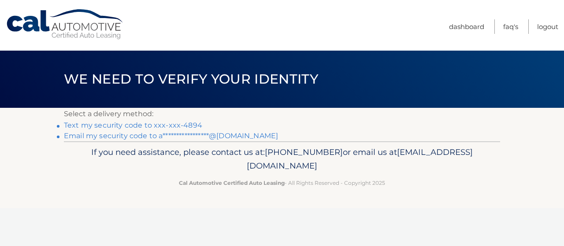 Image resolution: width=564 pixels, height=246 pixels. Describe the element at coordinates (282, 114) in the screenshot. I see `p: Select a delivery method:` at that location.